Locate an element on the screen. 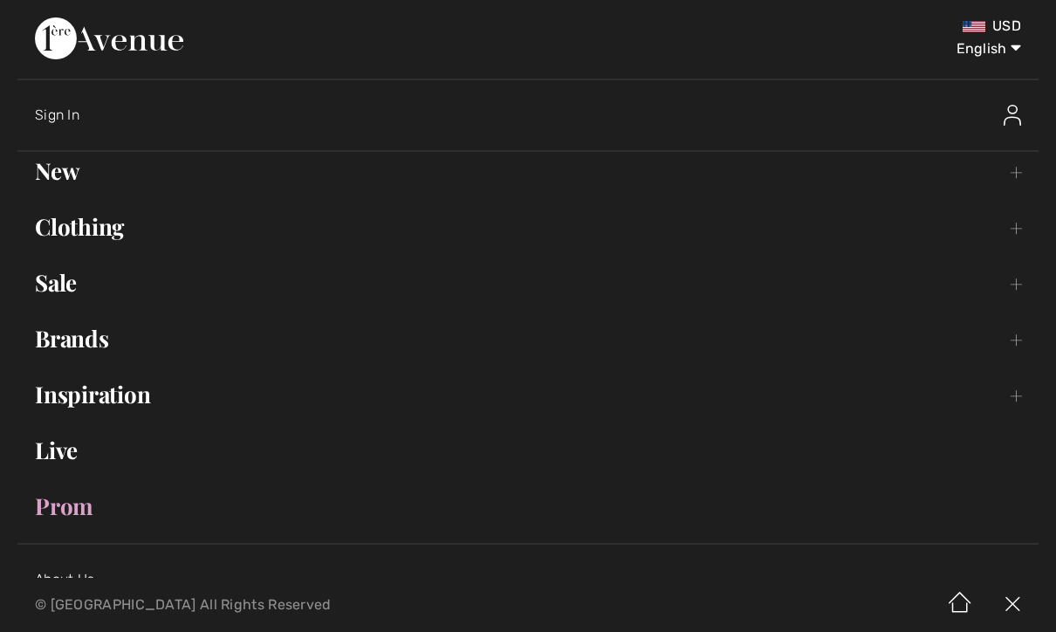 This screenshot has height=632, width=1056. span: Sign In is located at coordinates (57, 114).